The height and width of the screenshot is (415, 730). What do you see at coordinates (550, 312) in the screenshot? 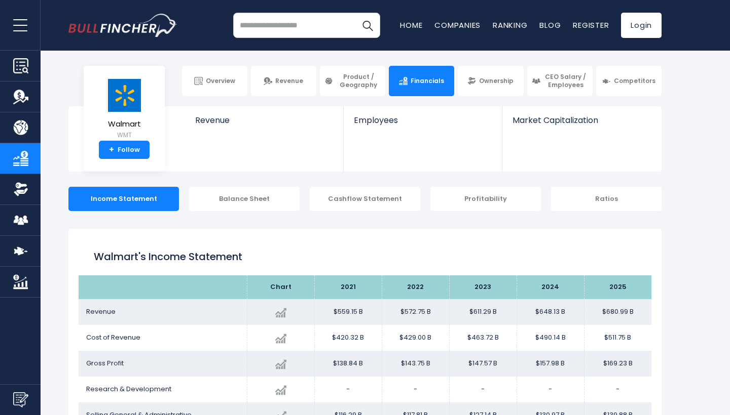
I see `td: $648.13 B` at bounding box center [550, 312].